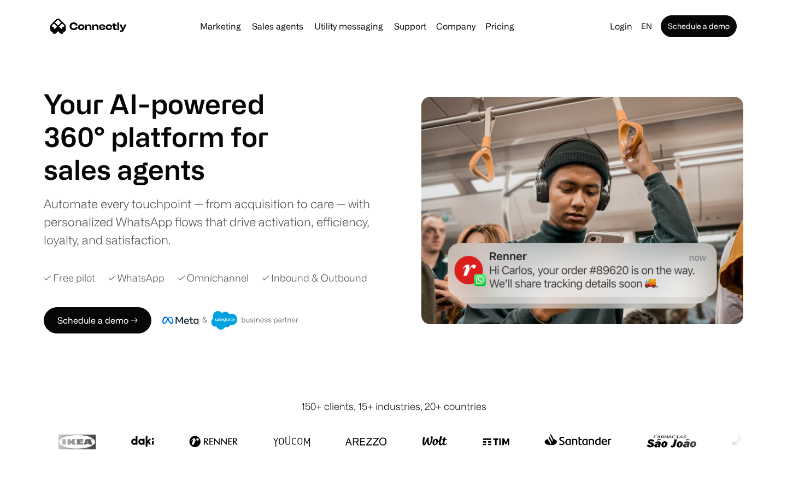 This screenshot has width=787, height=492. What do you see at coordinates (349, 26) in the screenshot?
I see `a: Utility messaging` at bounding box center [349, 26].